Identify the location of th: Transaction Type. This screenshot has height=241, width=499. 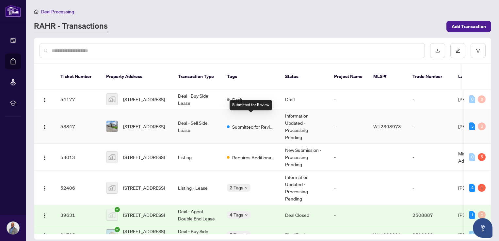
(197, 77).